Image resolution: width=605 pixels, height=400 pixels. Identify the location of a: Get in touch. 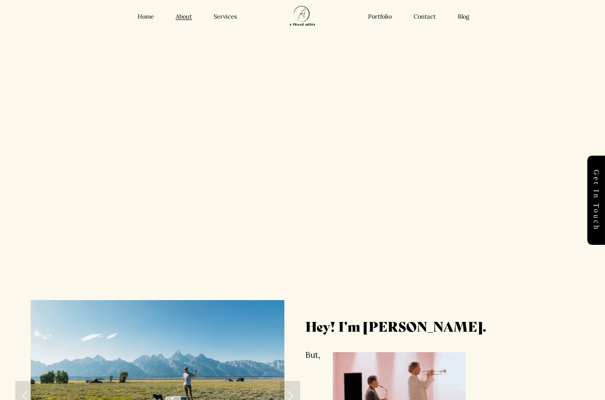
(596, 200).